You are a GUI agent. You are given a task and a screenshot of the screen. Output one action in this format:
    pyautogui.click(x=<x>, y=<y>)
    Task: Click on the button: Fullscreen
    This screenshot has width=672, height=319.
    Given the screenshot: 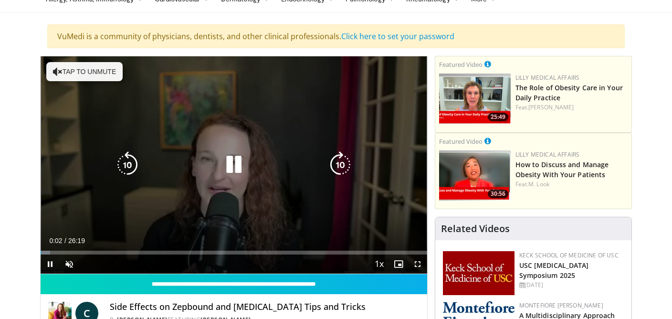 What is the action you would take?
    pyautogui.click(x=418, y=264)
    